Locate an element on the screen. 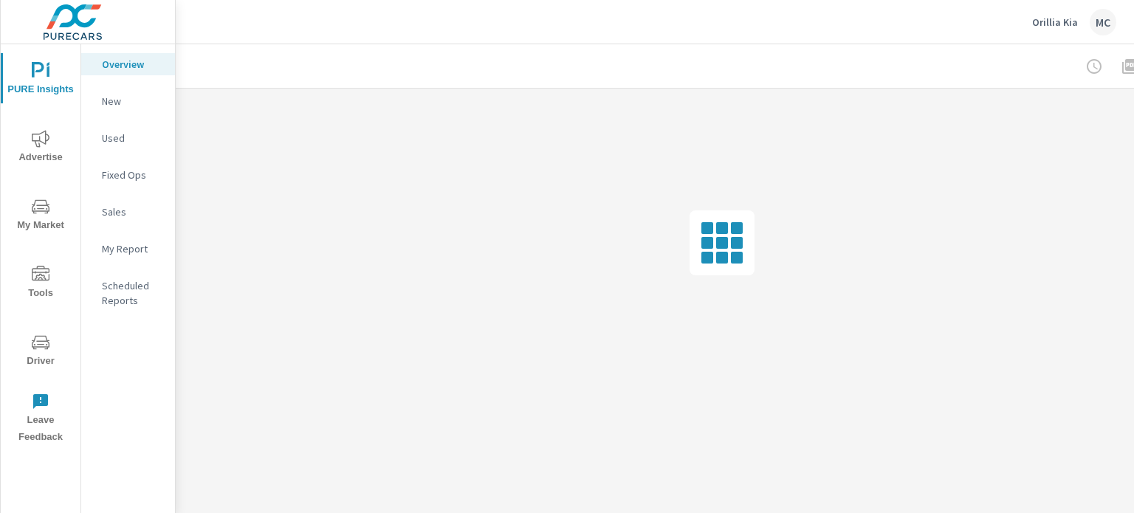 This screenshot has height=513, width=1134. div: MC is located at coordinates (1103, 22).